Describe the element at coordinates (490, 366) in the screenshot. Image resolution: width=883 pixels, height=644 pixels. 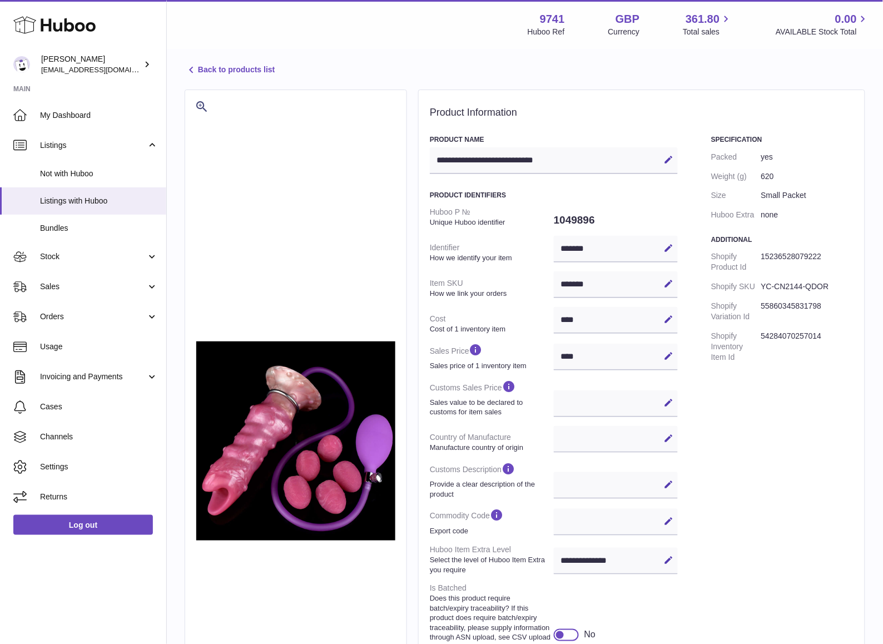
I see `strong: Sales price of 1 inventory item` at that location.